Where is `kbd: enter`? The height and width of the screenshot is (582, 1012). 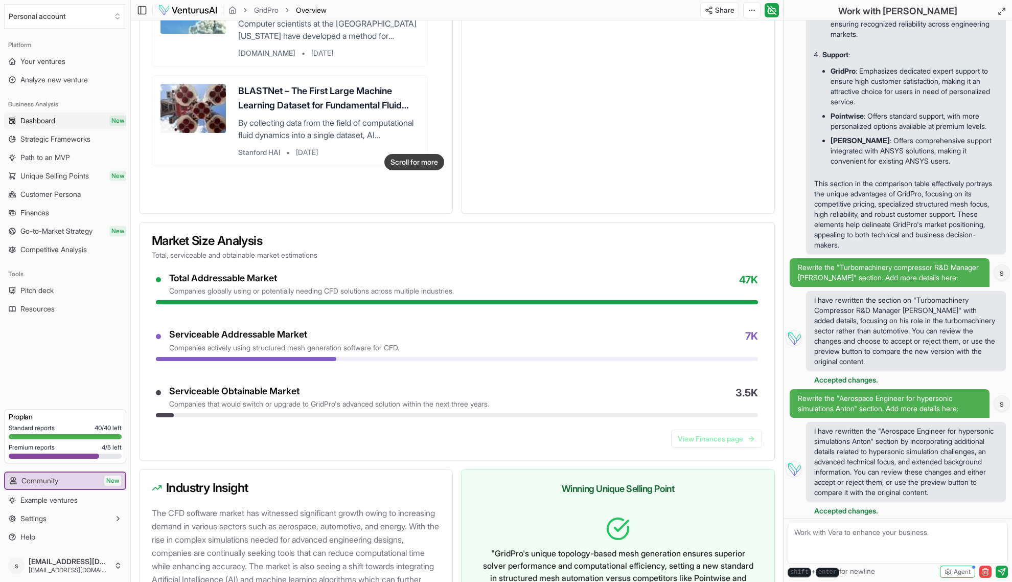 kbd: enter is located at coordinates (828, 572).